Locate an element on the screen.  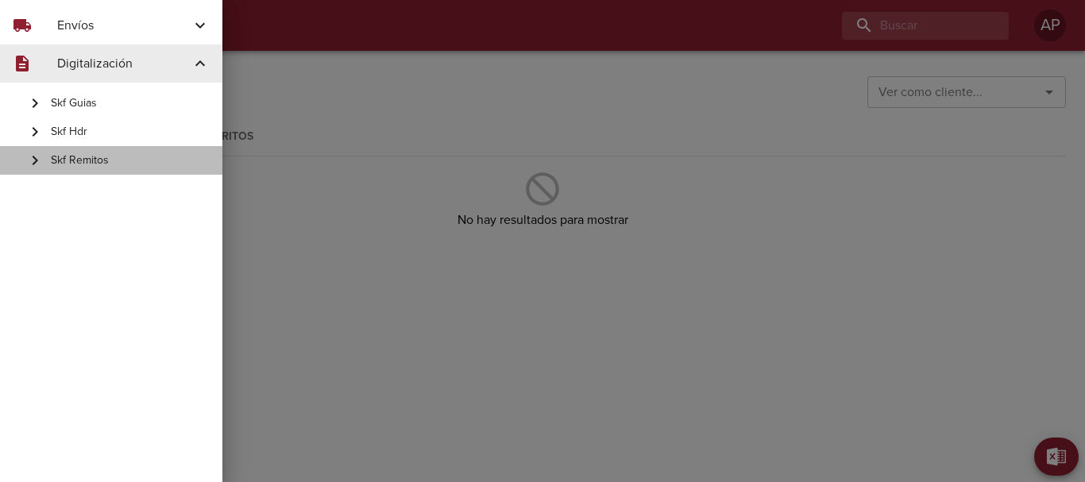
span: description is located at coordinates (22, 64).